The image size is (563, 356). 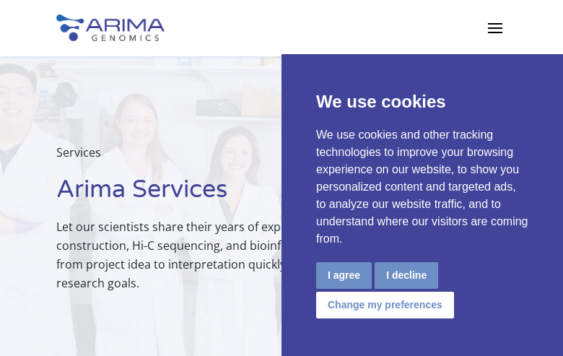 I want to click on p: We use cookies, so click(x=422, y=102).